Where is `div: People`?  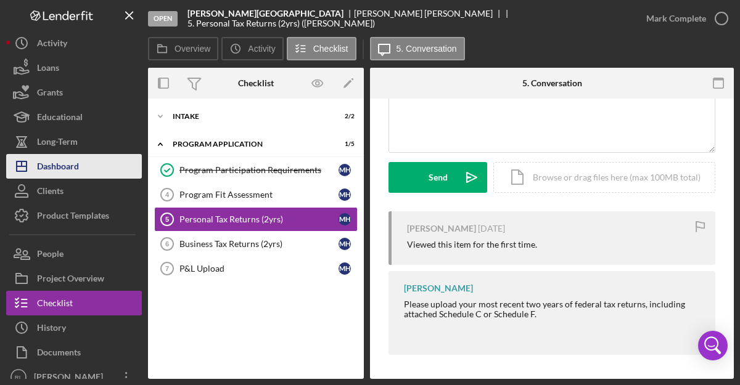 div: People is located at coordinates (50, 255).